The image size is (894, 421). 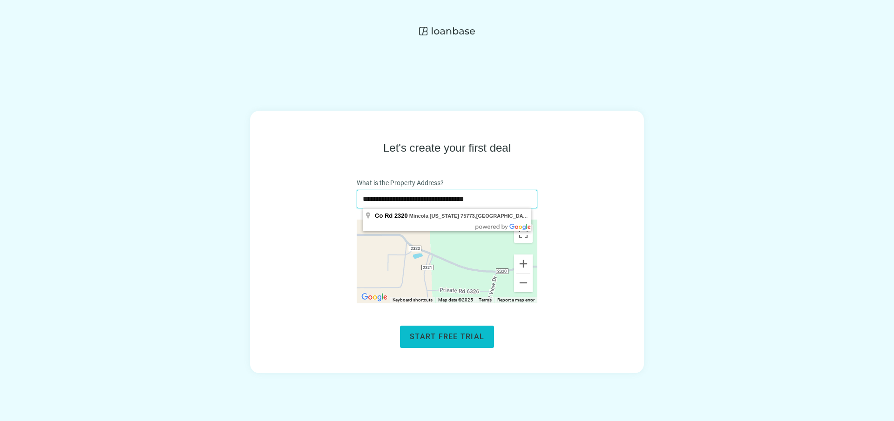 What do you see at coordinates (523, 264) in the screenshot?
I see `button: Zoom in` at bounding box center [523, 264].